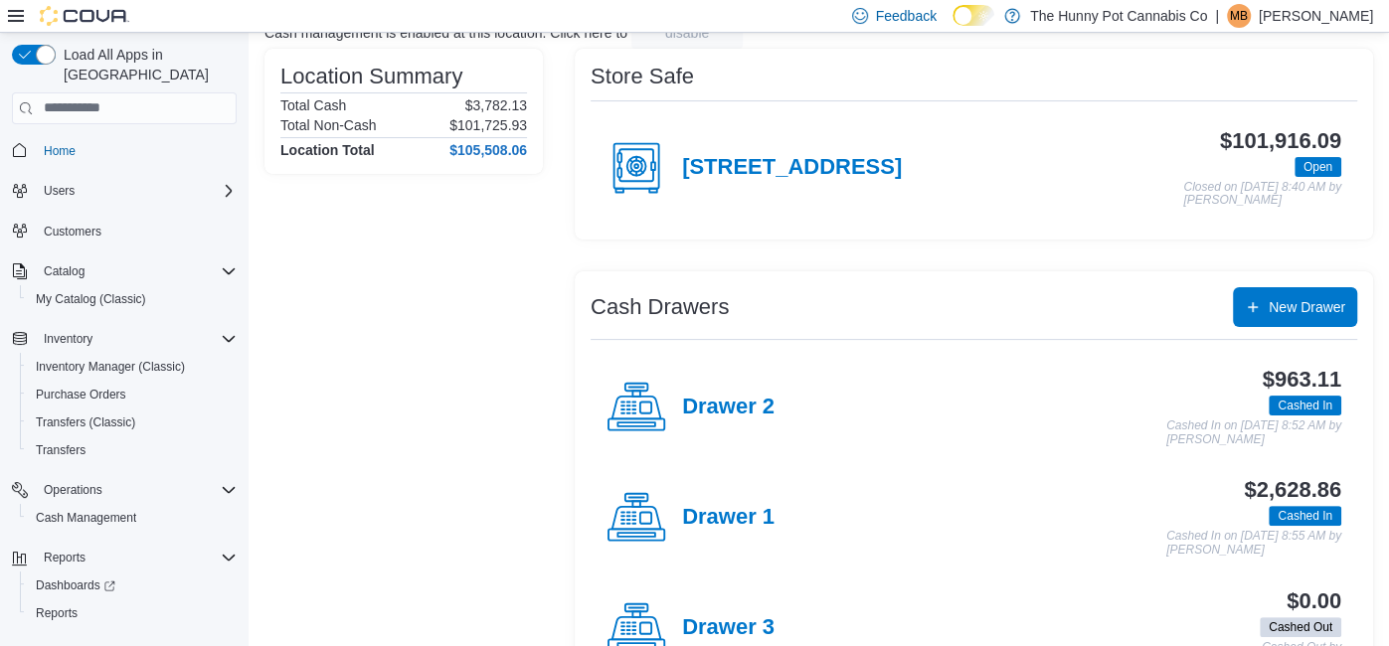 The width and height of the screenshot is (1389, 646). Describe the element at coordinates (132, 518) in the screenshot. I see `button: Cash Management` at that location.